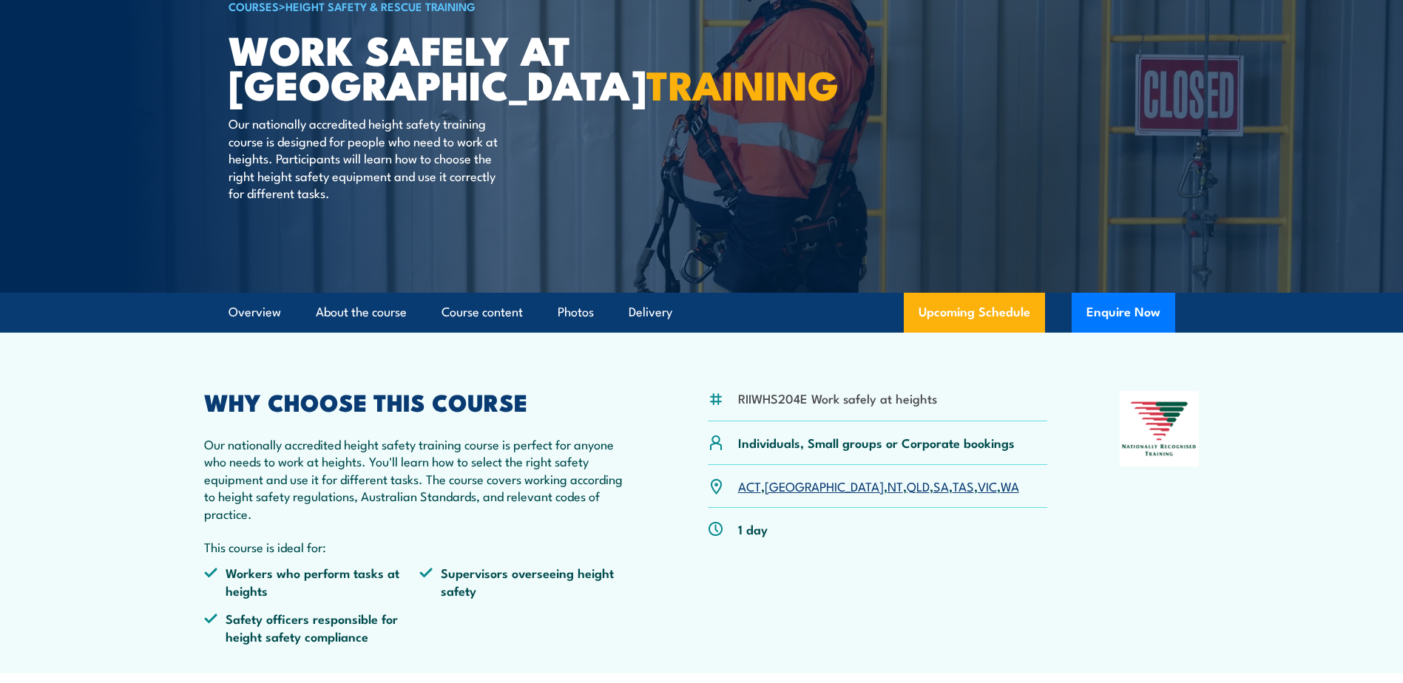 The height and width of the screenshot is (683, 1403). What do you see at coordinates (895, 486) in the screenshot?
I see `a: NT` at bounding box center [895, 486].